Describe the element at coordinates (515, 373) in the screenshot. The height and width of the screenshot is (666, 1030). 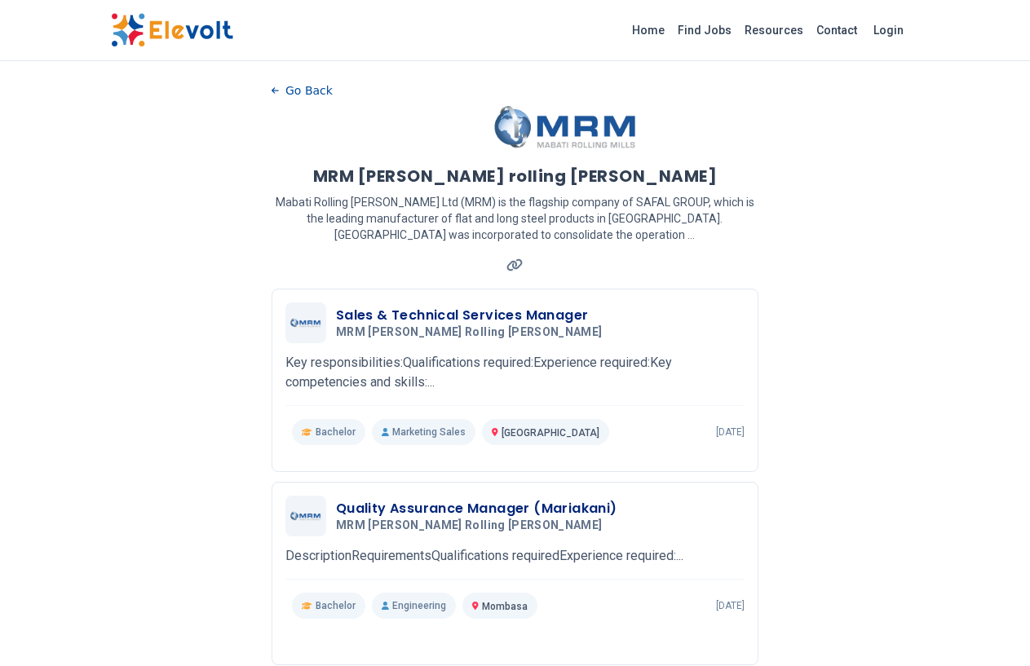
I see `p: Key responsibilities:Qualifications required:Experience required:Key competencies and skills:...` at that location.